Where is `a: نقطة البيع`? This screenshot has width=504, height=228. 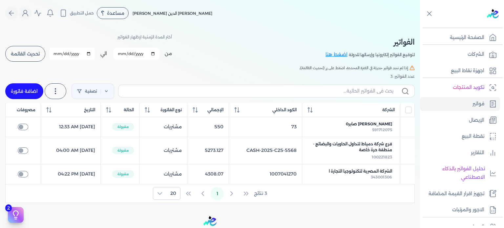 a: نقطة البيع is located at coordinates (460, 136).